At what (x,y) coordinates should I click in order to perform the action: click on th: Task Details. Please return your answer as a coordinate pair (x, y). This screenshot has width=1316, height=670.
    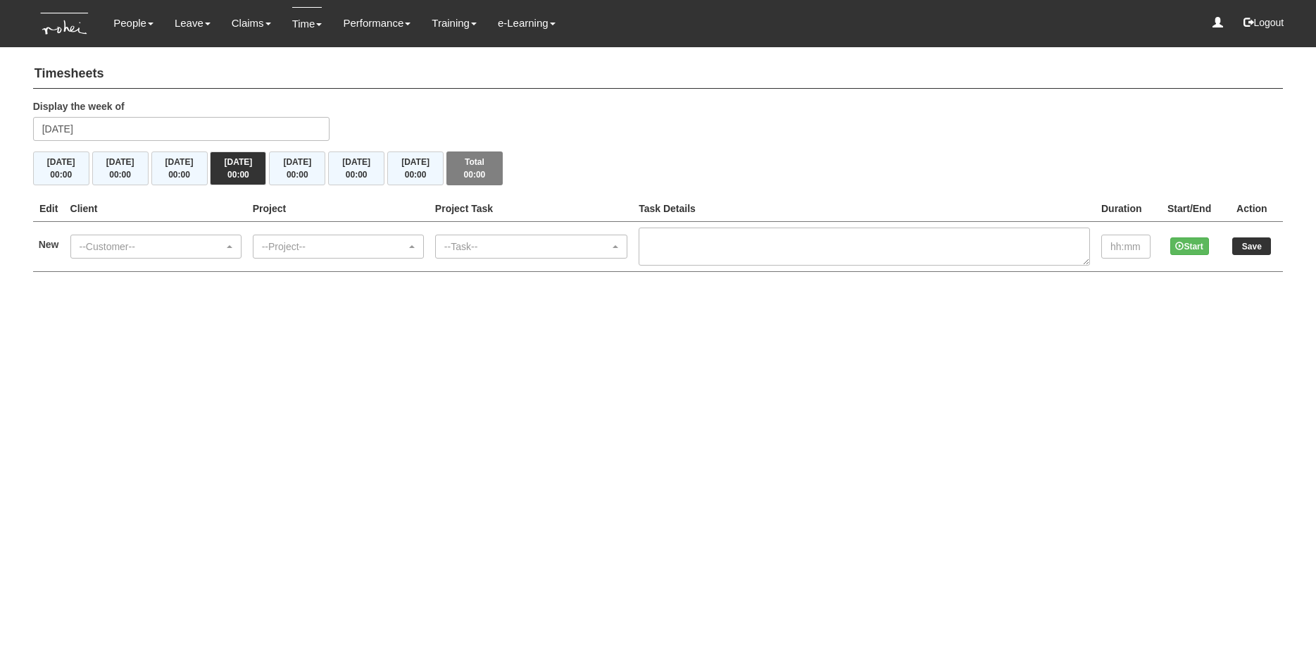
    Looking at the image, I should click on (864, 208).